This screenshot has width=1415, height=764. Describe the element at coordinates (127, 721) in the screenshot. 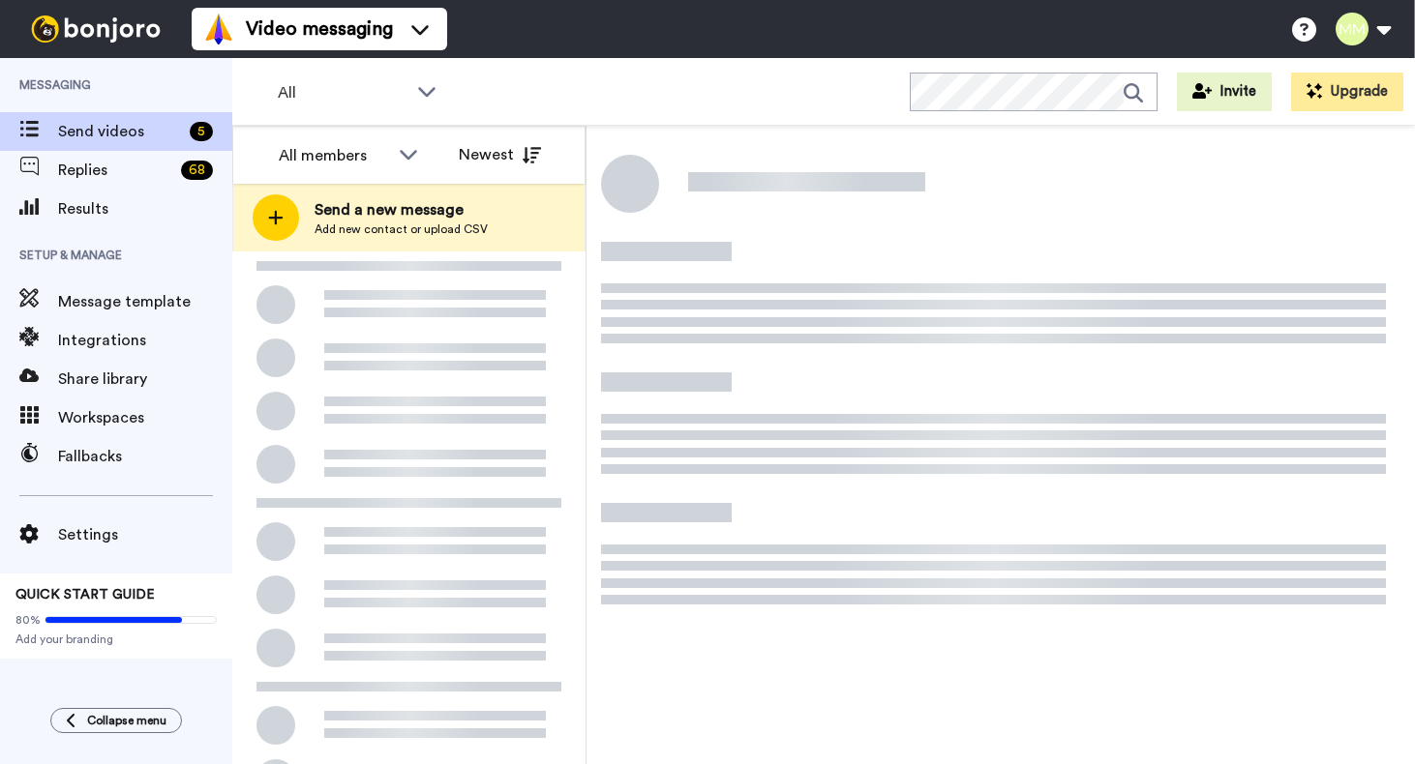

I see `span: Collapse menu` at that location.